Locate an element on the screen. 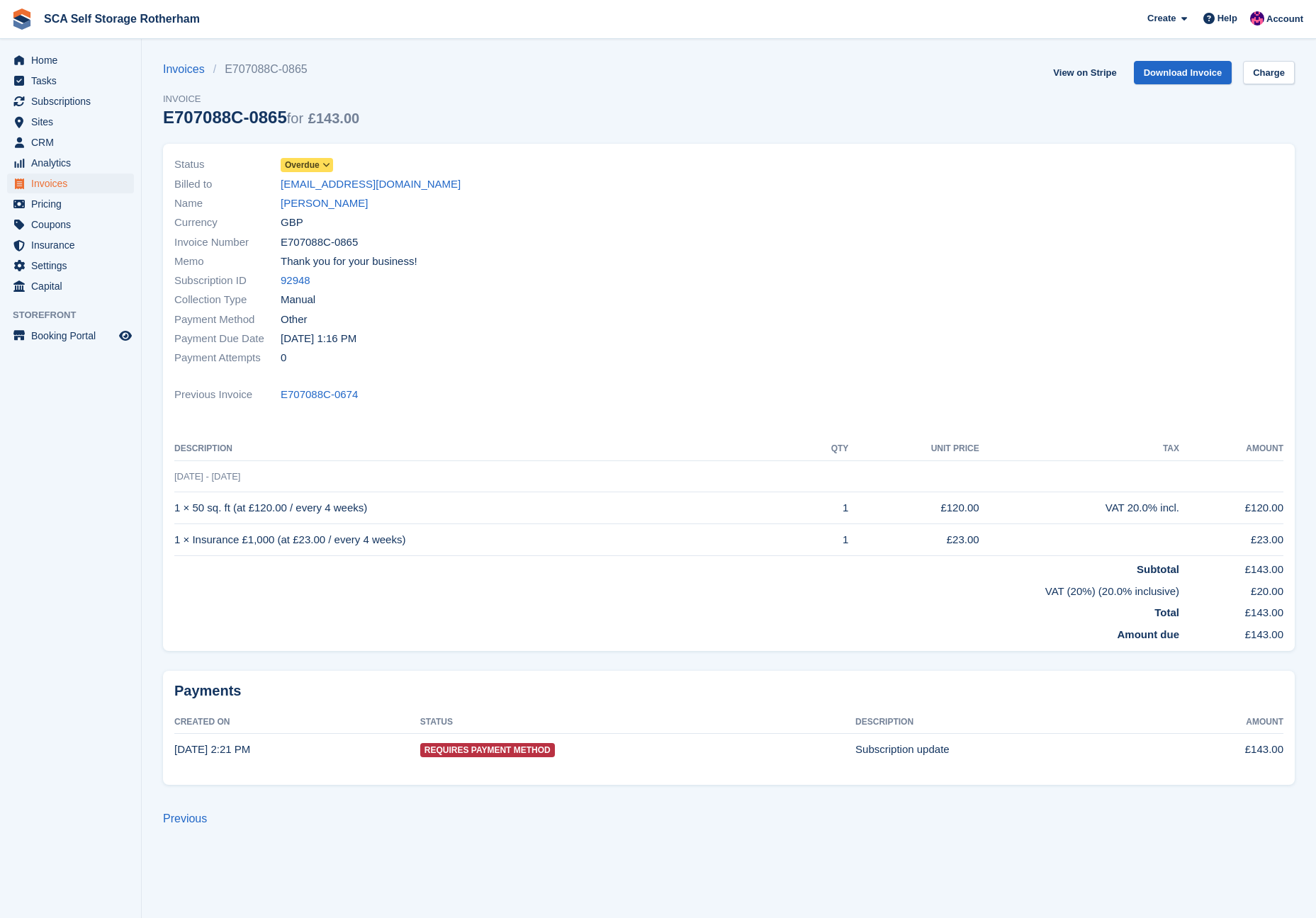 The image size is (1316, 918). nav: breadcrumbs is located at coordinates (261, 69).